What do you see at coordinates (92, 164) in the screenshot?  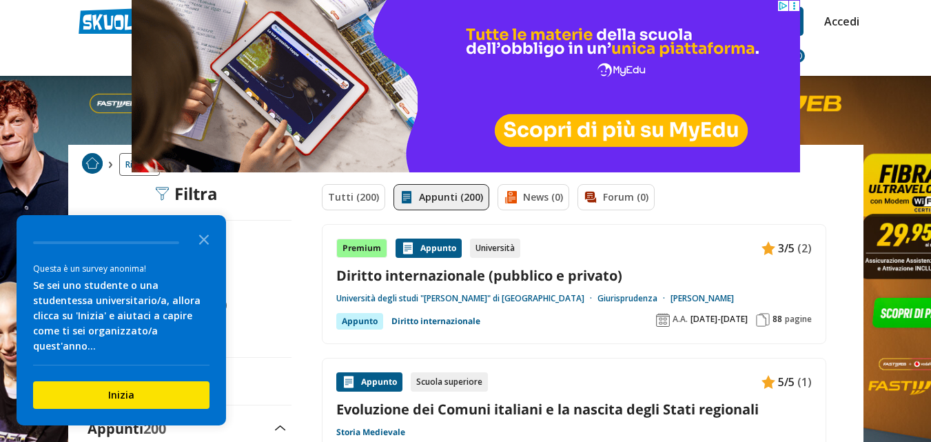 I see `a: Home` at bounding box center [92, 164].